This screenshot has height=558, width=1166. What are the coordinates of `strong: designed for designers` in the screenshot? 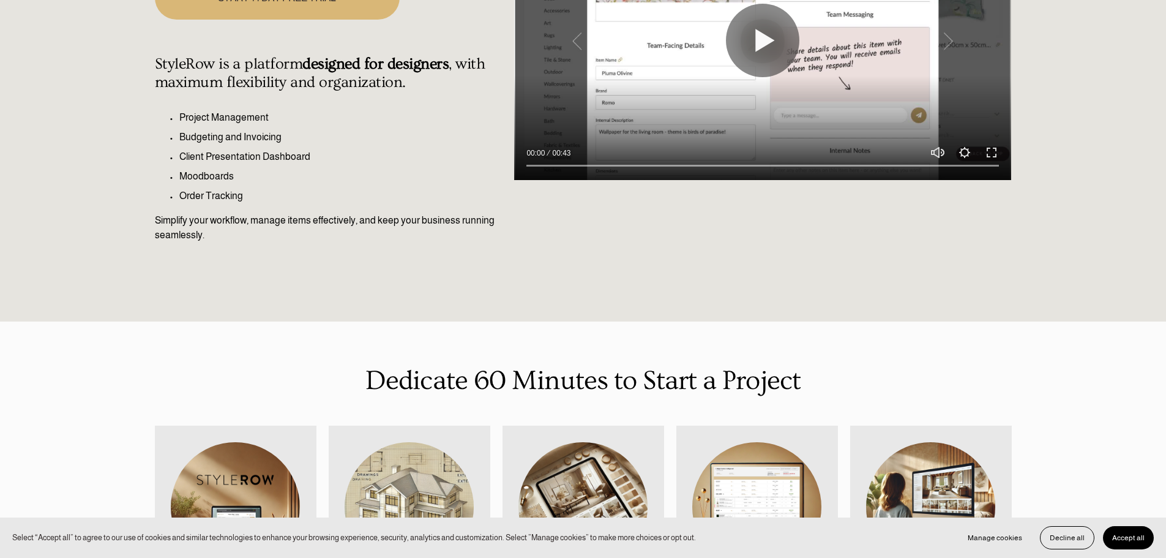 It's located at (375, 64).